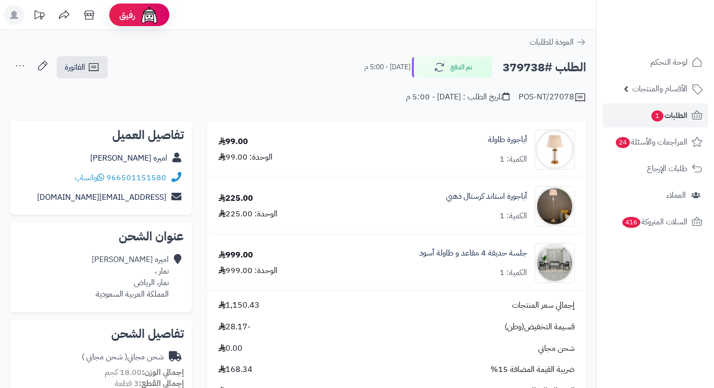 The height and width of the screenshot is (388, 714). What do you see at coordinates (623, 142) in the screenshot?
I see `span: 24` at bounding box center [623, 142].